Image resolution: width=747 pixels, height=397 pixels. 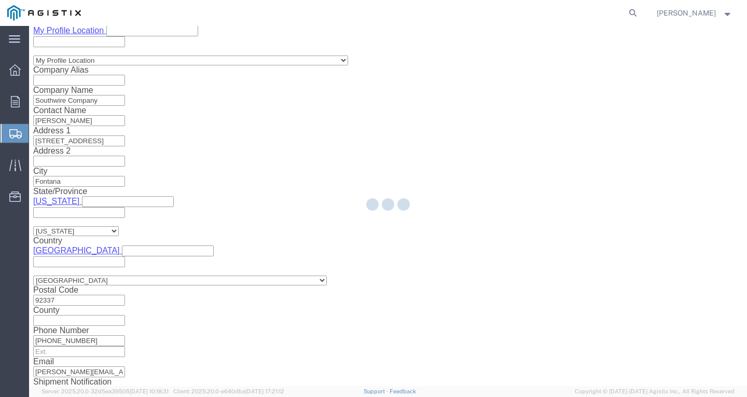 I want to click on a: Support, so click(x=377, y=391).